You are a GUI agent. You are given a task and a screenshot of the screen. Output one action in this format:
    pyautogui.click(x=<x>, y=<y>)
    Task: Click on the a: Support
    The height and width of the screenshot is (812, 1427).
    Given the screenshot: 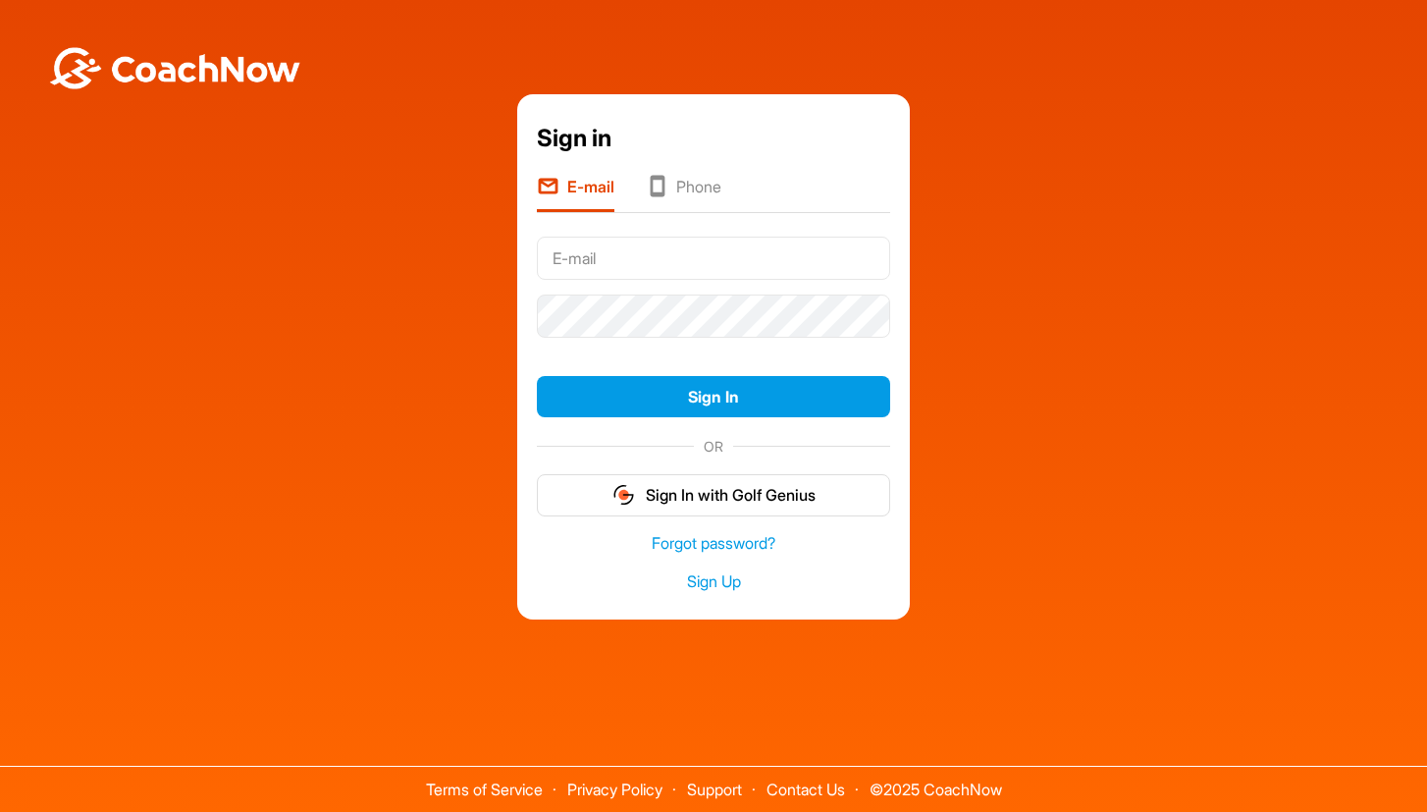 What is the action you would take?
    pyautogui.click(x=715, y=789)
    